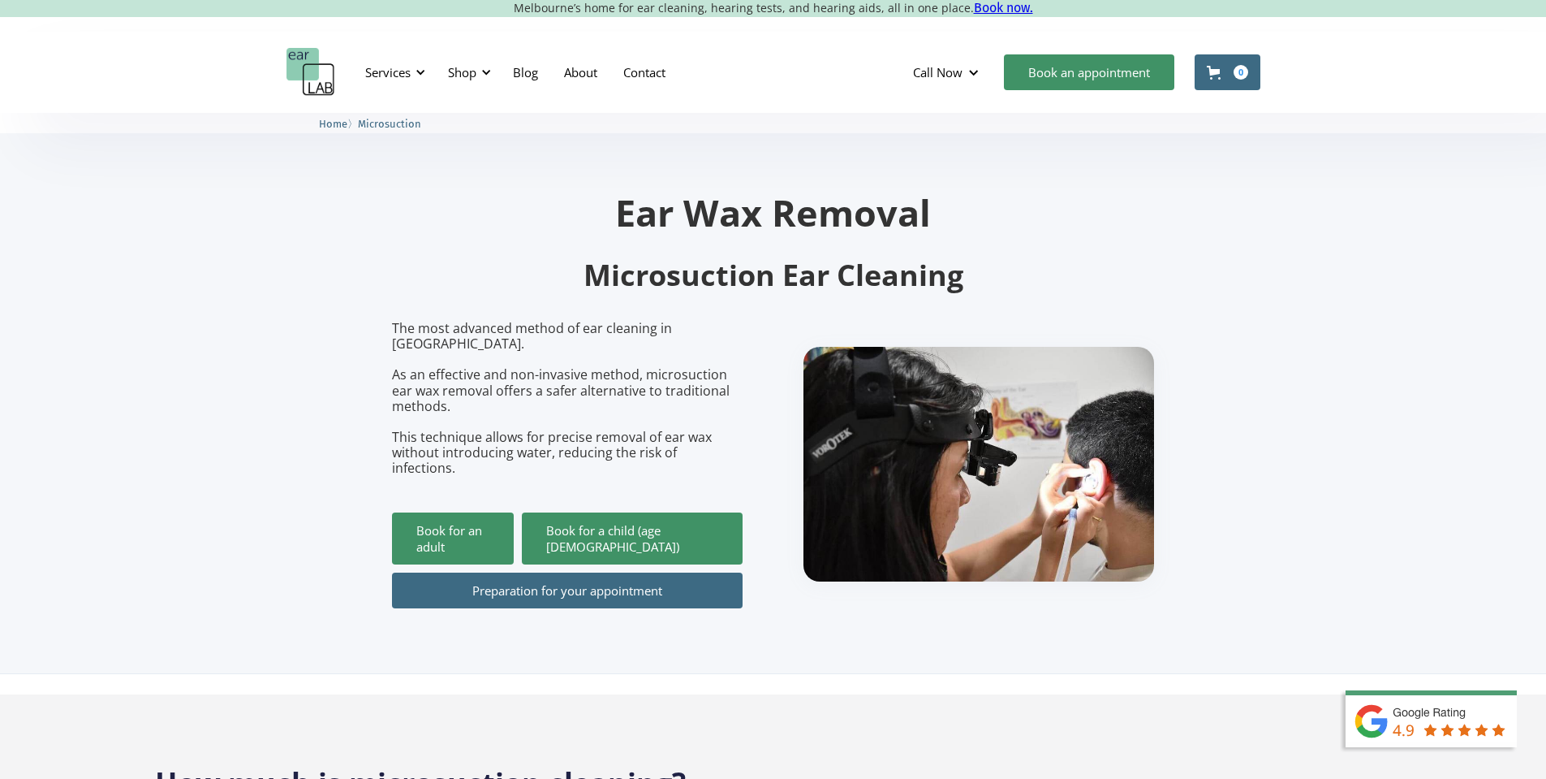 The image size is (1546, 779). Describe the element at coordinates (1227, 72) in the screenshot. I see `a: Open cart` at that location.